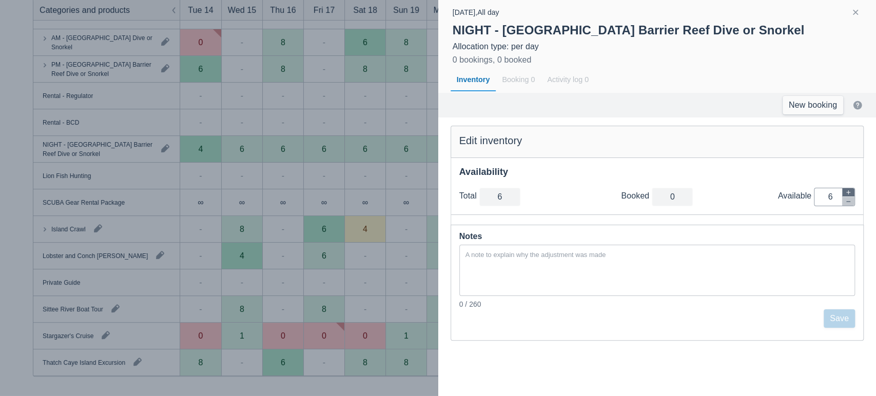 This screenshot has width=876, height=396. What do you see at coordinates (636, 196) in the screenshot?
I see `div: Booked` at bounding box center [636, 196].